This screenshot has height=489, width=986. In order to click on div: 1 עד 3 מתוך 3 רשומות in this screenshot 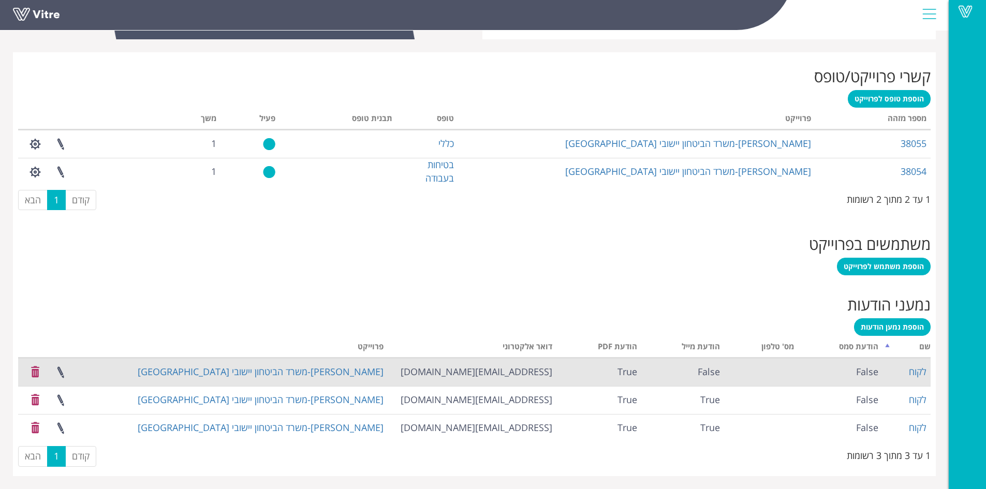, I will do `click(889, 454)`.